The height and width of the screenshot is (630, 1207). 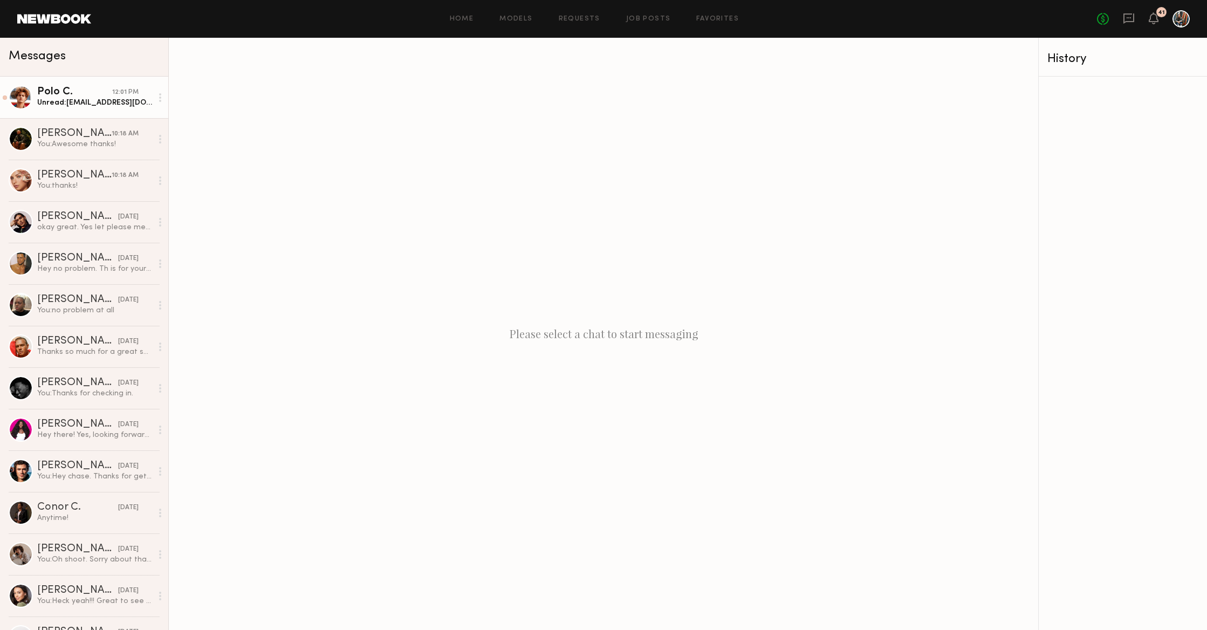 I want to click on a: Models, so click(x=516, y=19).